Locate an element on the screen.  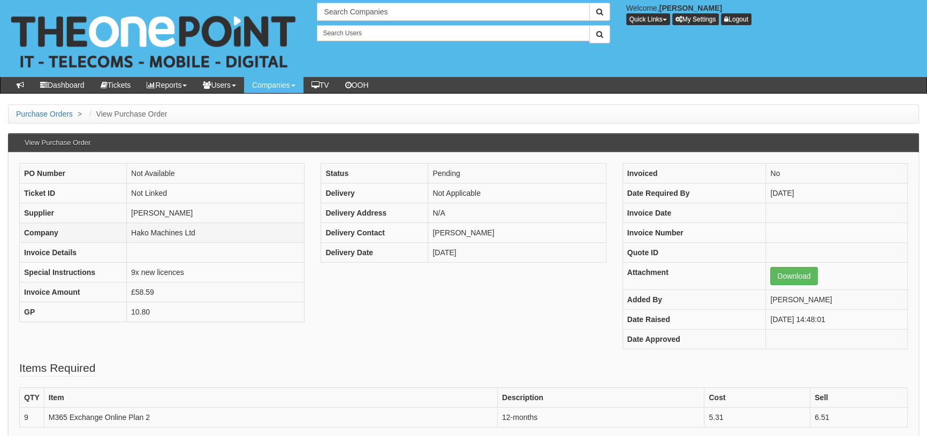
th: Special Instructions is located at coordinates (73, 272).